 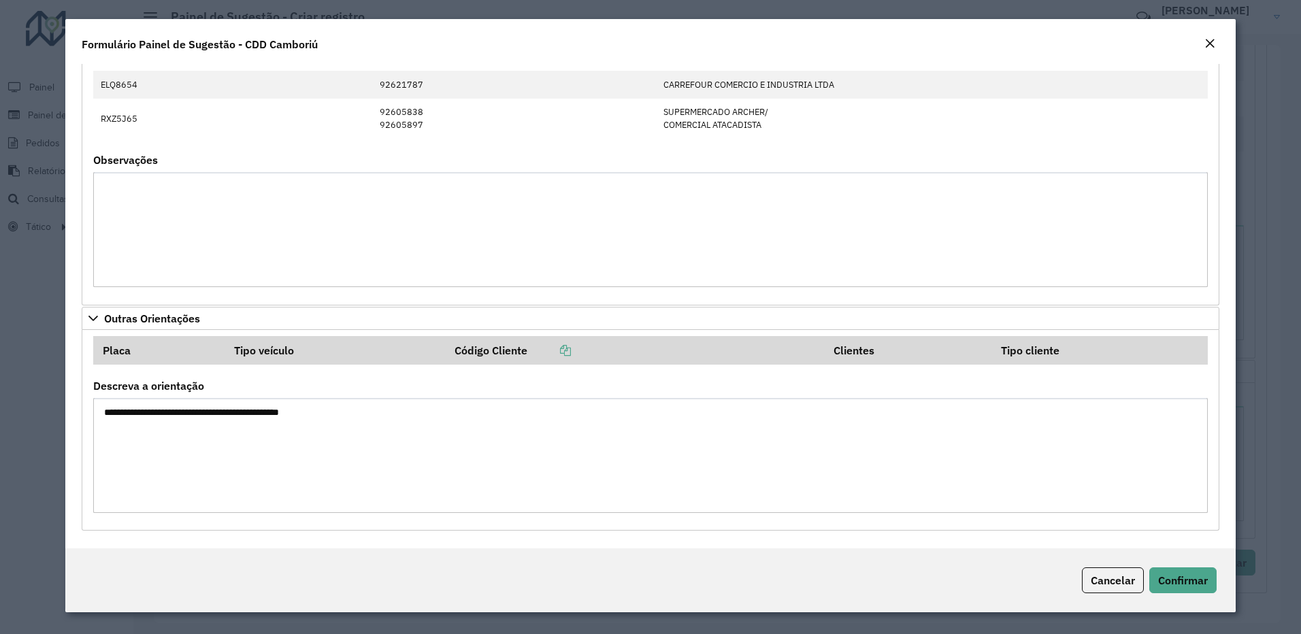 What do you see at coordinates (851, 118) in the screenshot?
I see `td: SUPERMERCADO ARCHER/ COMERCIAL ATACADISTA` at bounding box center [851, 118].